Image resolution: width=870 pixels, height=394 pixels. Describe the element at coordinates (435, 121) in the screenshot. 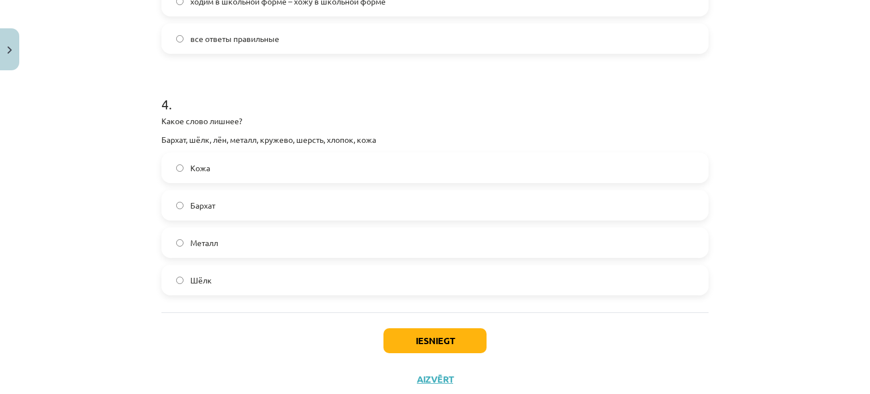

I see `p: Какое слово лишнее?` at that location.